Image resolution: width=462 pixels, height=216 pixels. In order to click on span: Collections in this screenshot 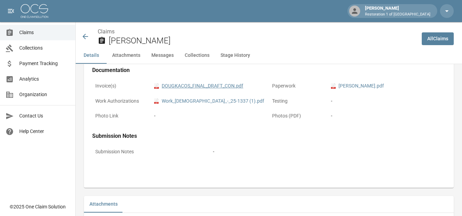, I will do `click(44, 48)`.